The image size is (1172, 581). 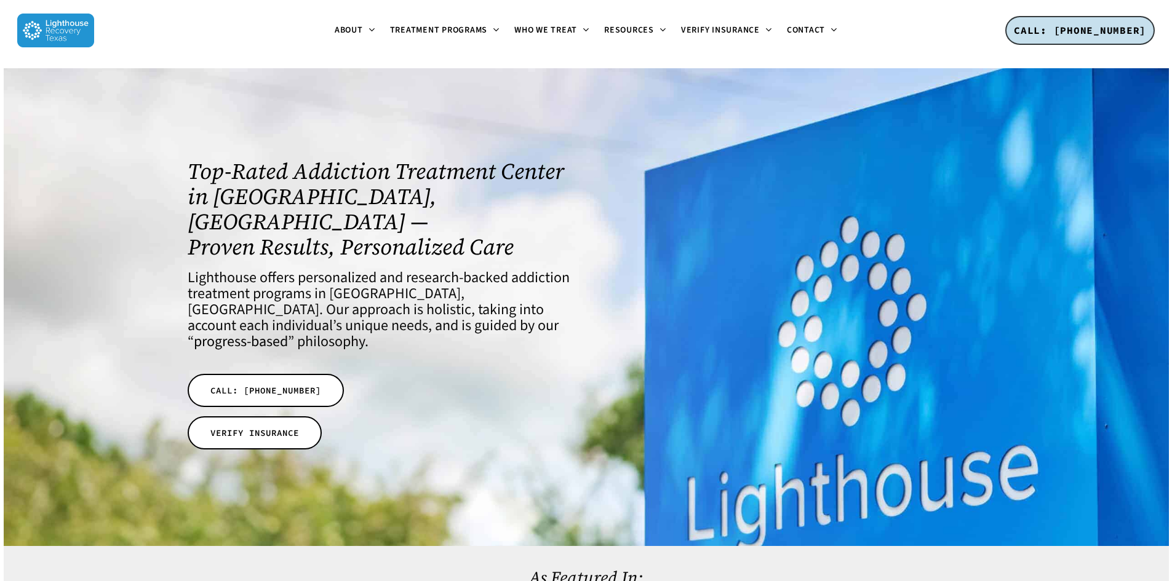 I want to click on span: Who We Treat, so click(x=546, y=30).